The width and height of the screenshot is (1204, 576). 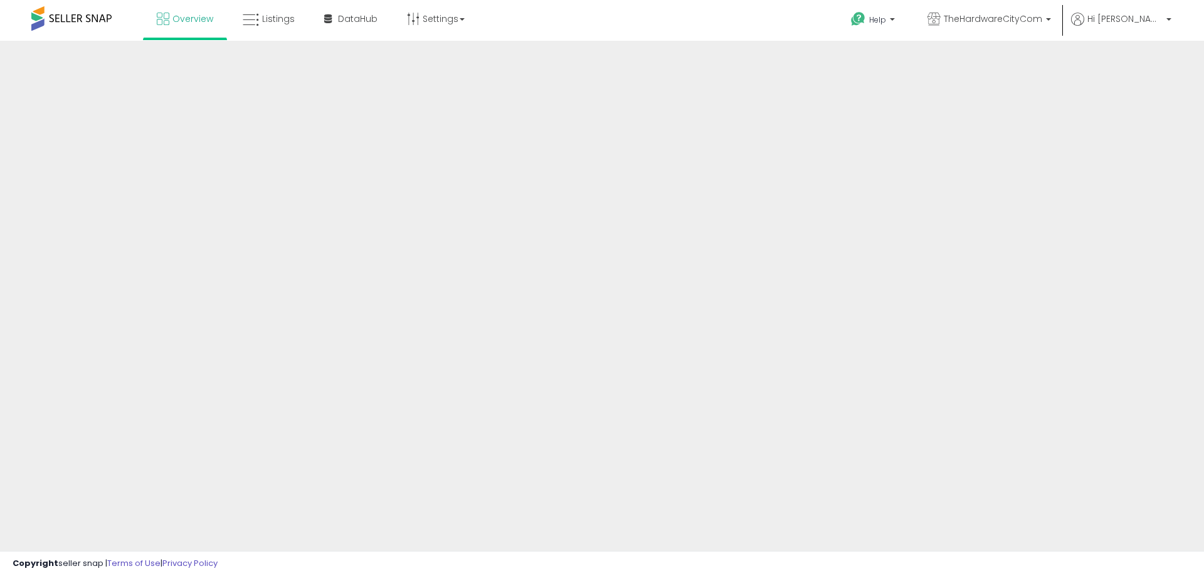 I want to click on span: DataHub, so click(x=357, y=19).